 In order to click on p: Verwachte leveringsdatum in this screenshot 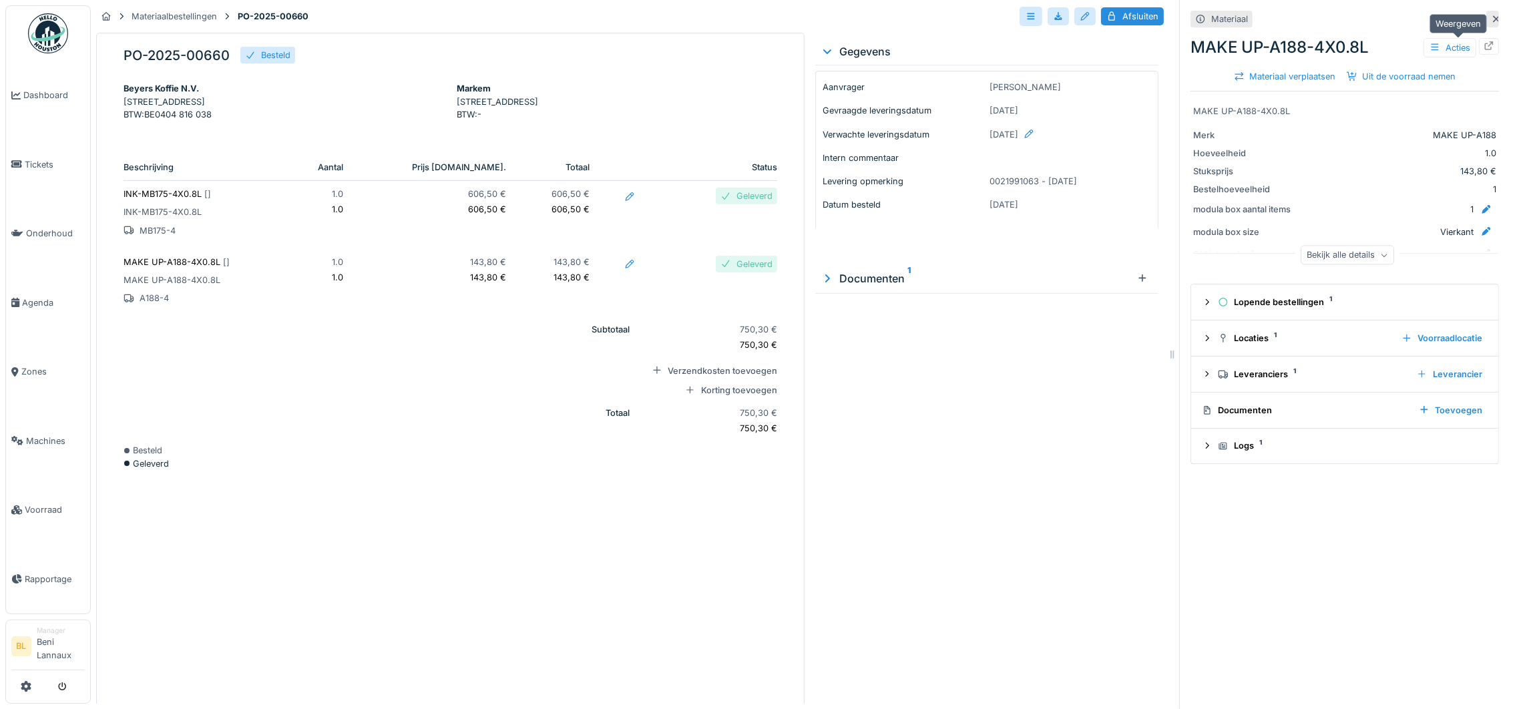, I will do `click(904, 134)`.